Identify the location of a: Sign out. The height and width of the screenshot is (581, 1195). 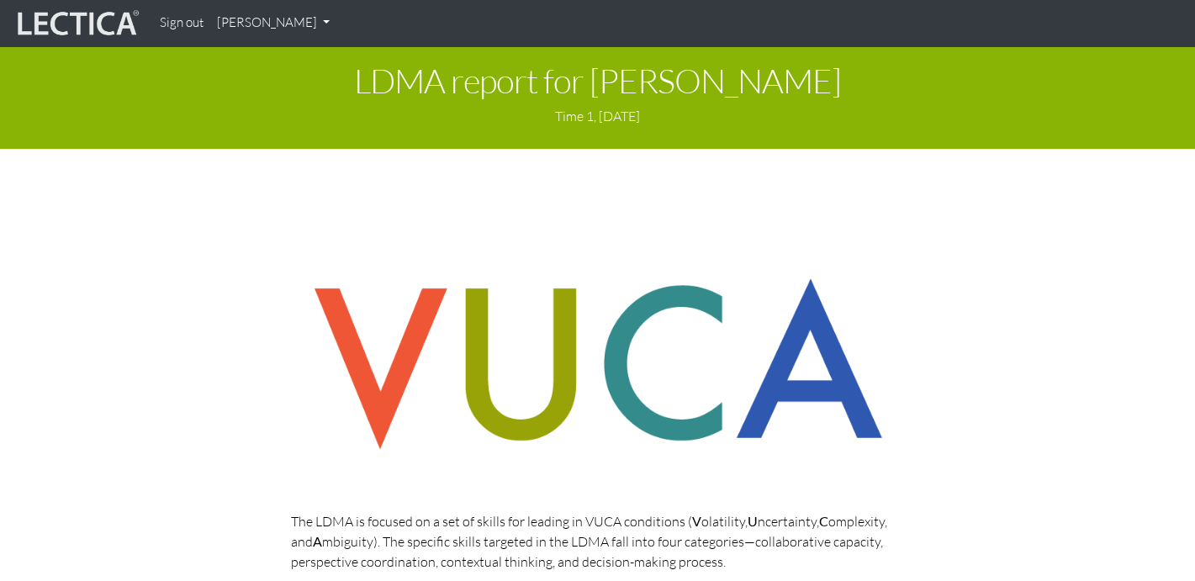
(182, 23).